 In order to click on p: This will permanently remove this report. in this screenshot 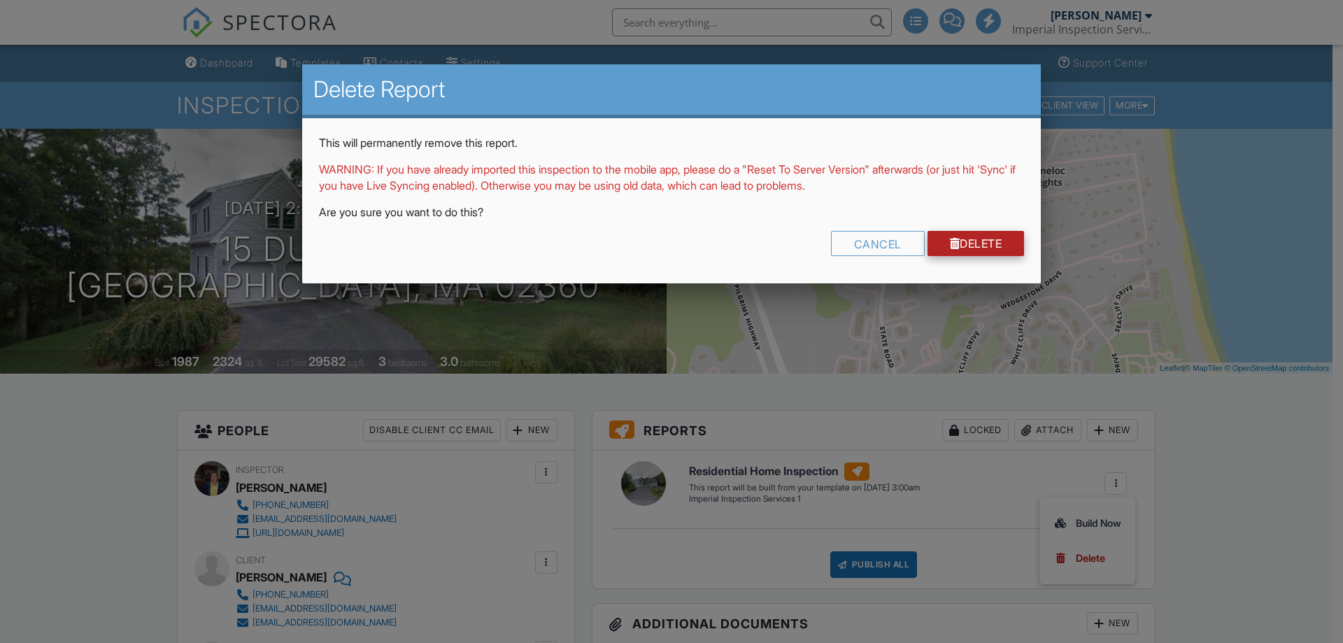, I will do `click(671, 143)`.